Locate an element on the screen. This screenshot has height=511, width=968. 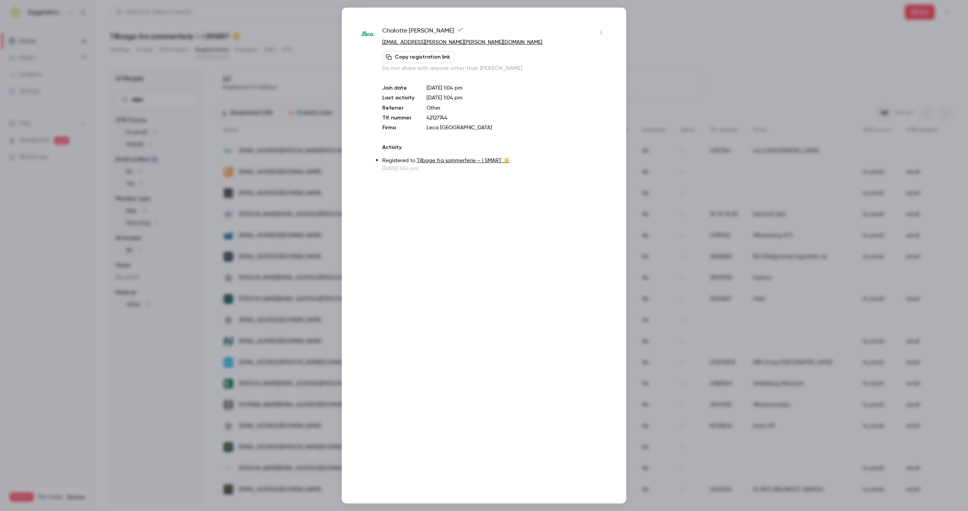
p: Other is located at coordinates (517, 108).